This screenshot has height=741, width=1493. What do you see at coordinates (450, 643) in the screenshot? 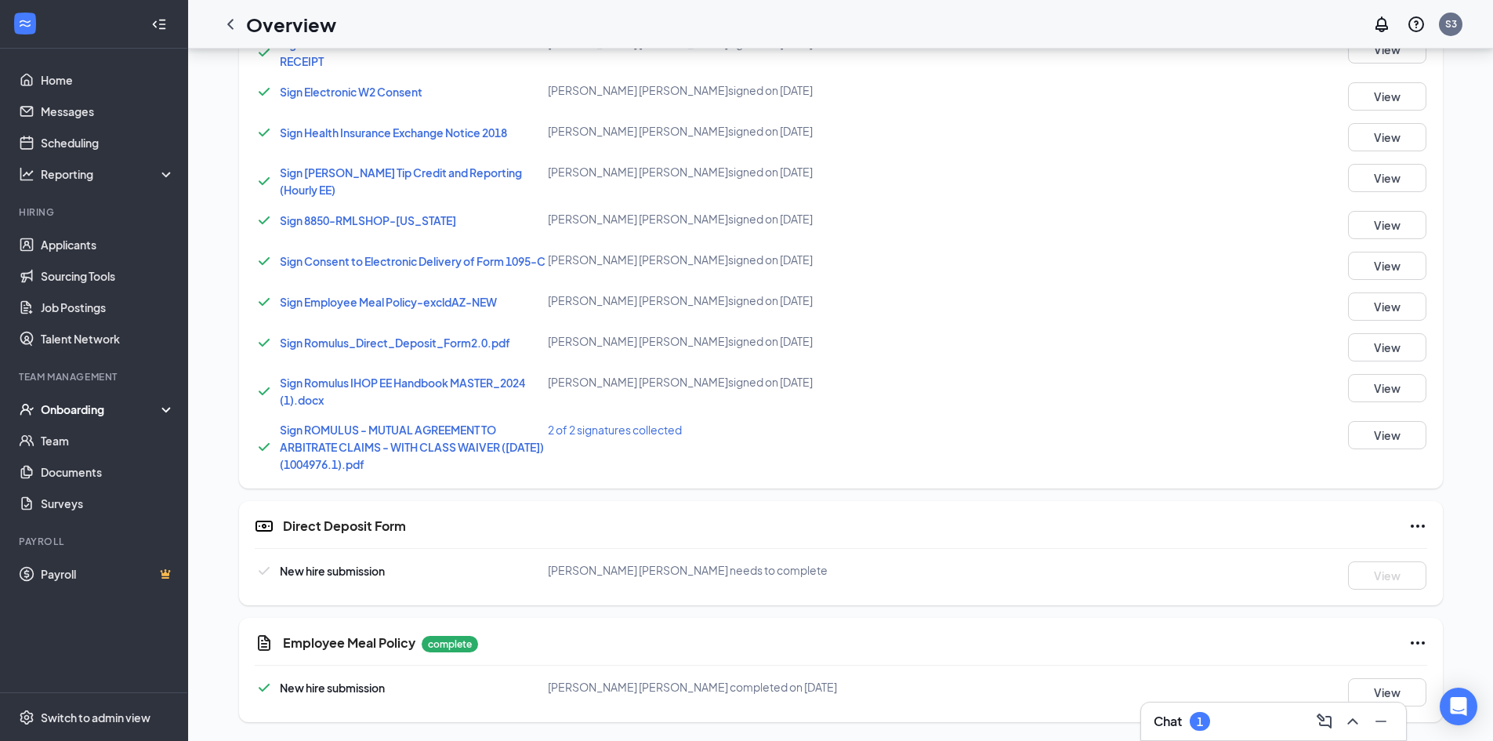
I see `p: complete` at bounding box center [450, 643].